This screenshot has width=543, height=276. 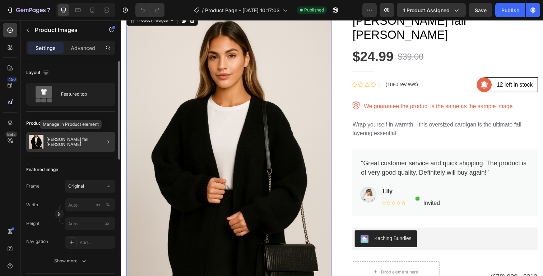 What do you see at coordinates (330, 111) in the screenshot?
I see `p: Wrap yourself in warmth—this oversized cardigan is the ultimate fall layering essential` at bounding box center [330, 111].